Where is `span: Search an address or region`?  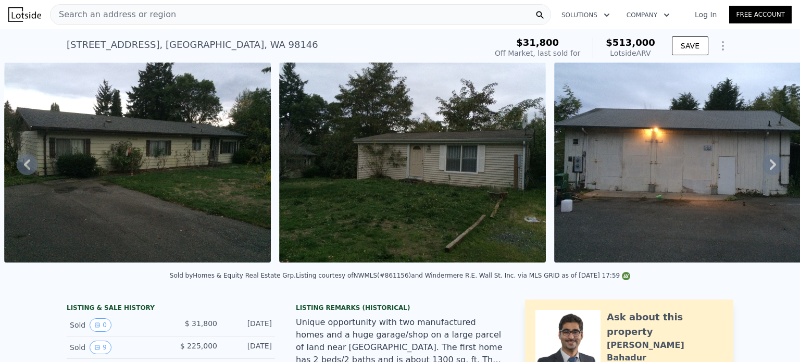 span: Search an address or region is located at coordinates (113, 15).